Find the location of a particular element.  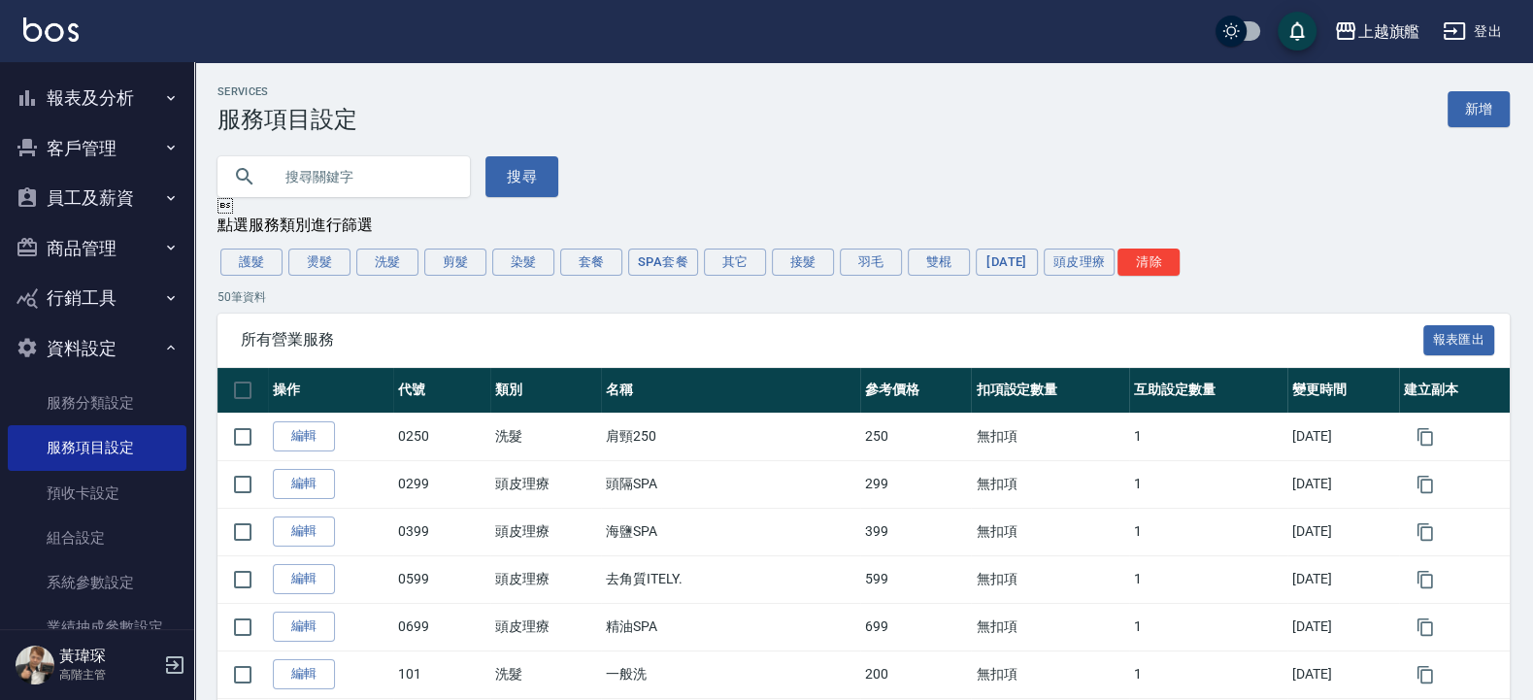

th: 建立副本 is located at coordinates (1454, 390).